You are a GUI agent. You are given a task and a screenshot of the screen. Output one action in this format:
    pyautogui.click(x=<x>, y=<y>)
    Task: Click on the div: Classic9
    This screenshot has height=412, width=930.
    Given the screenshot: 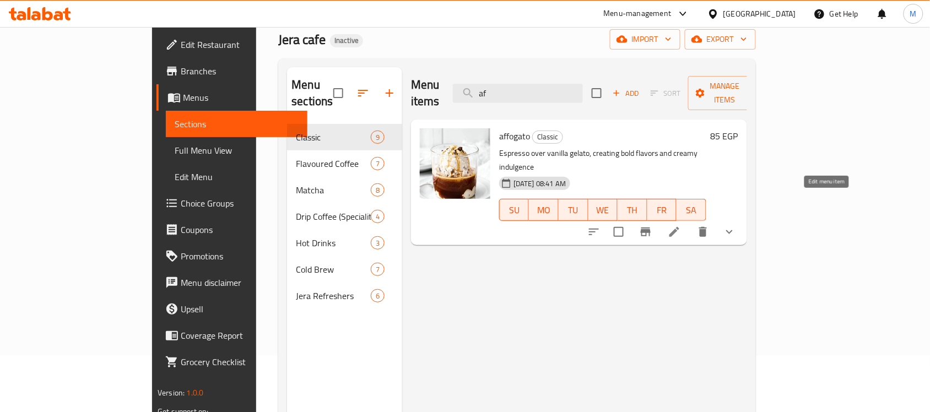 What is the action you would take?
    pyautogui.click(x=344, y=137)
    